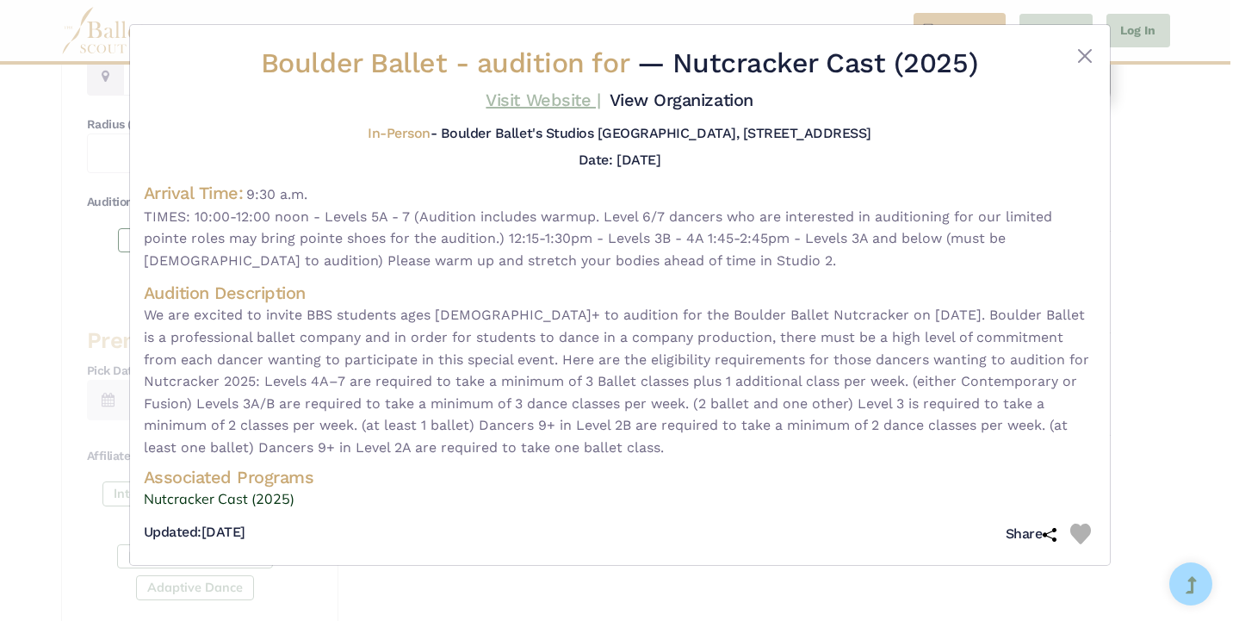 The height and width of the screenshot is (621, 1239). I want to click on span: TIMES: 10:00-12:00 noon - Levels 5A - 7 (Audition includes warmup. Level 6/7 dancers who are inte..., so click(620, 239).